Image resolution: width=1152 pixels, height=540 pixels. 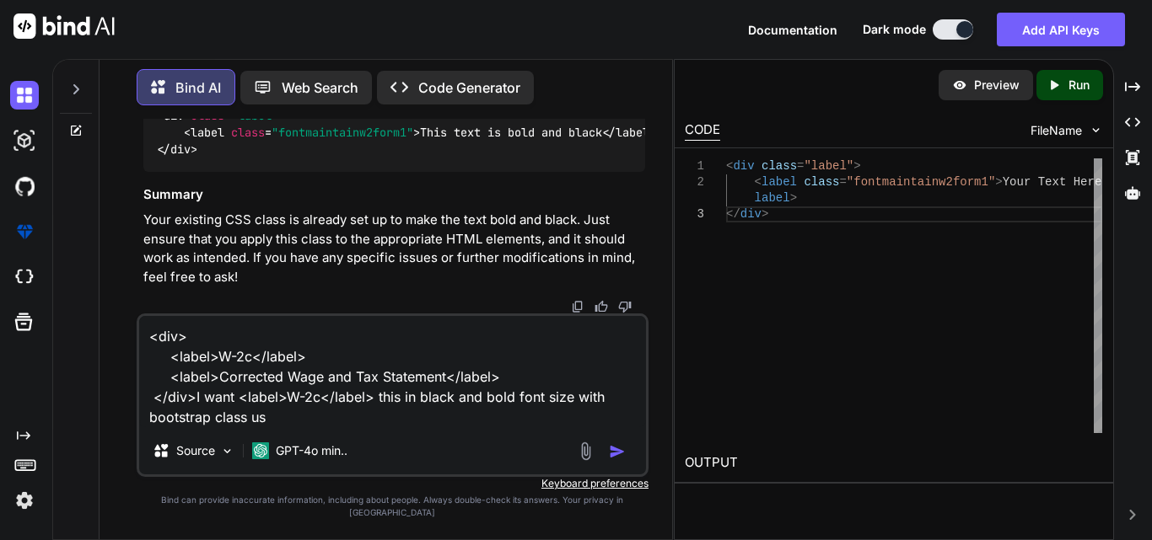 I want to click on span: Your Text Here, so click(x=1052, y=182).